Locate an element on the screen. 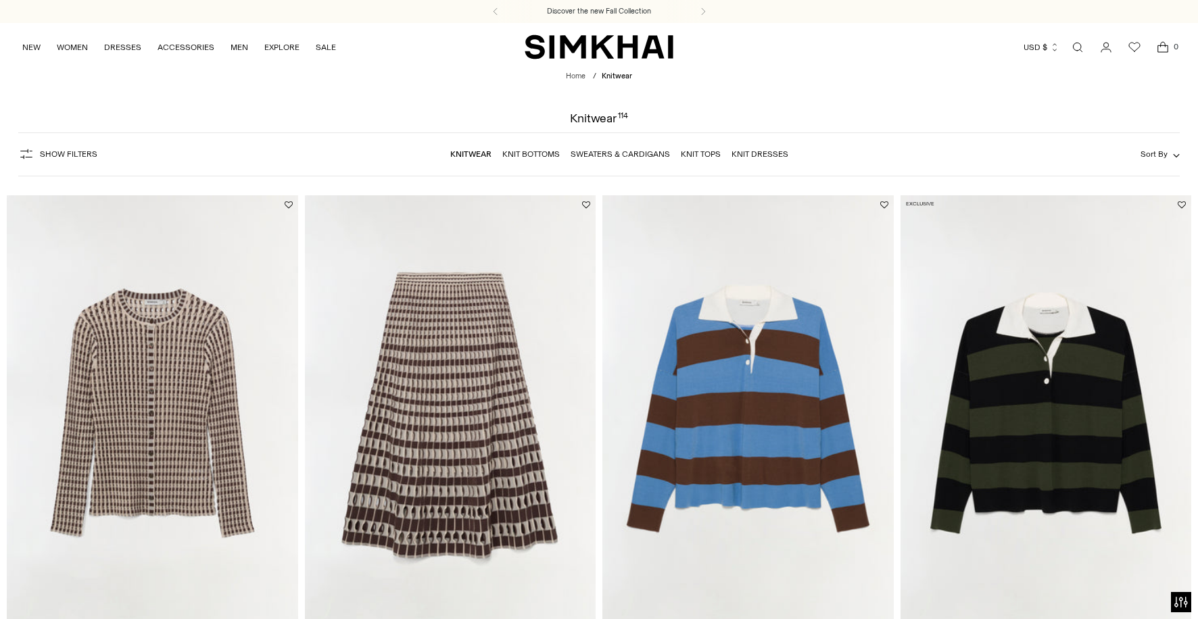 This screenshot has width=1198, height=619. a: MEN is located at coordinates (239, 47).